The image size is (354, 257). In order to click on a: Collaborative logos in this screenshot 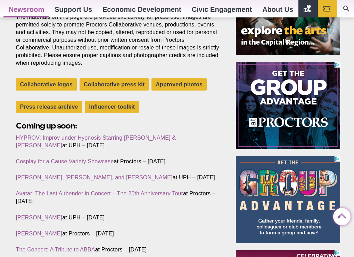, I will do `click(47, 84)`.